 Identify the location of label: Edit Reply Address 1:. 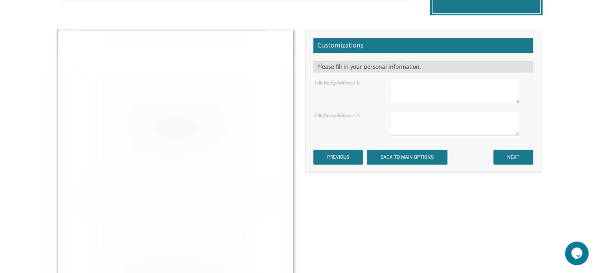
(338, 83).